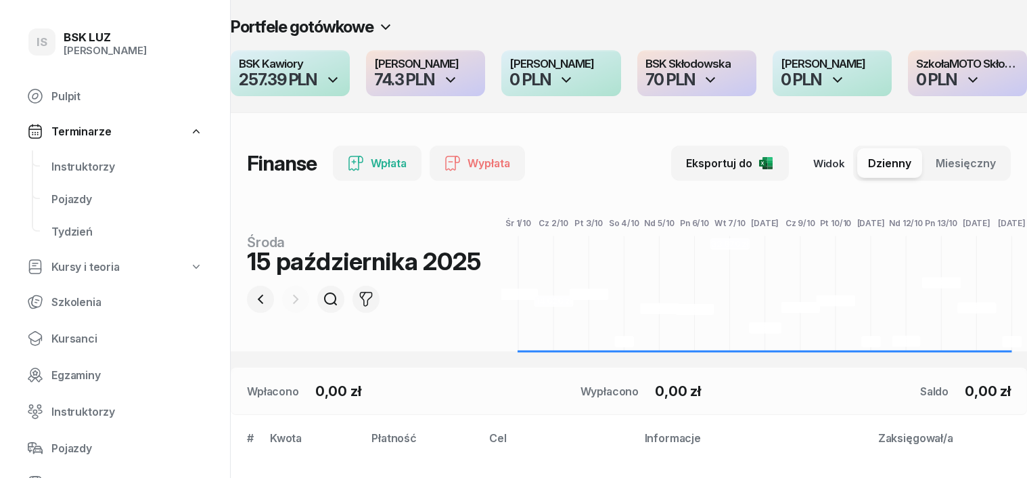  What do you see at coordinates (364, 261) in the screenshot?
I see `div: 15 października 2025` at bounding box center [364, 261].